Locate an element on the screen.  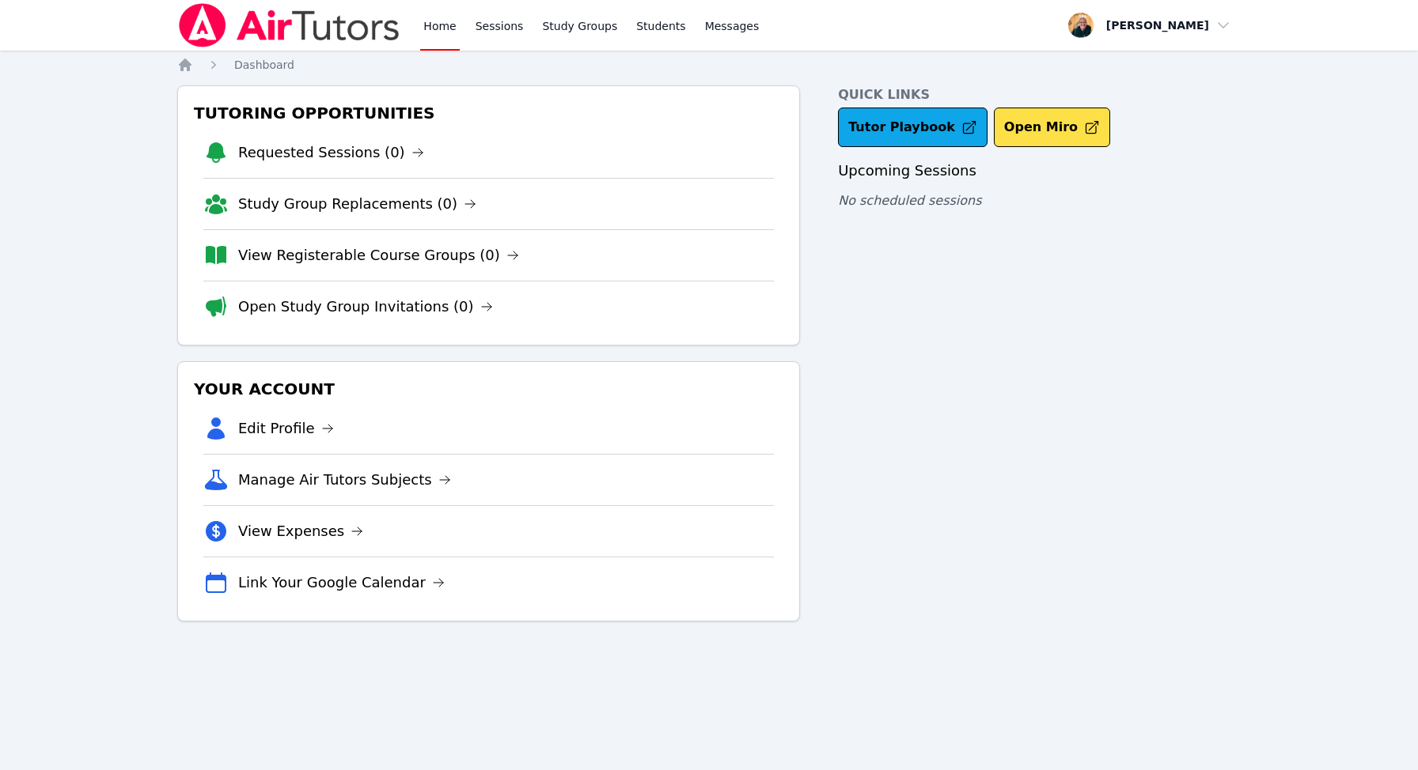
button: Open Miro is located at coordinates (1051, 127).